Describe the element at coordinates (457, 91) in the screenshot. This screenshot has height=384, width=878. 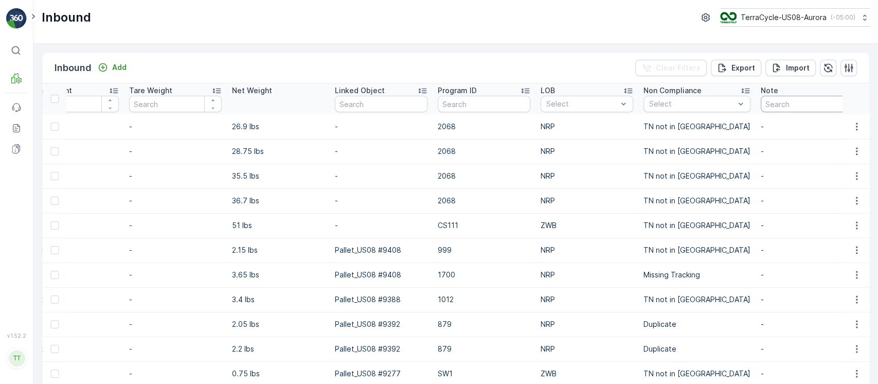
I see `p: Program ID` at that location.